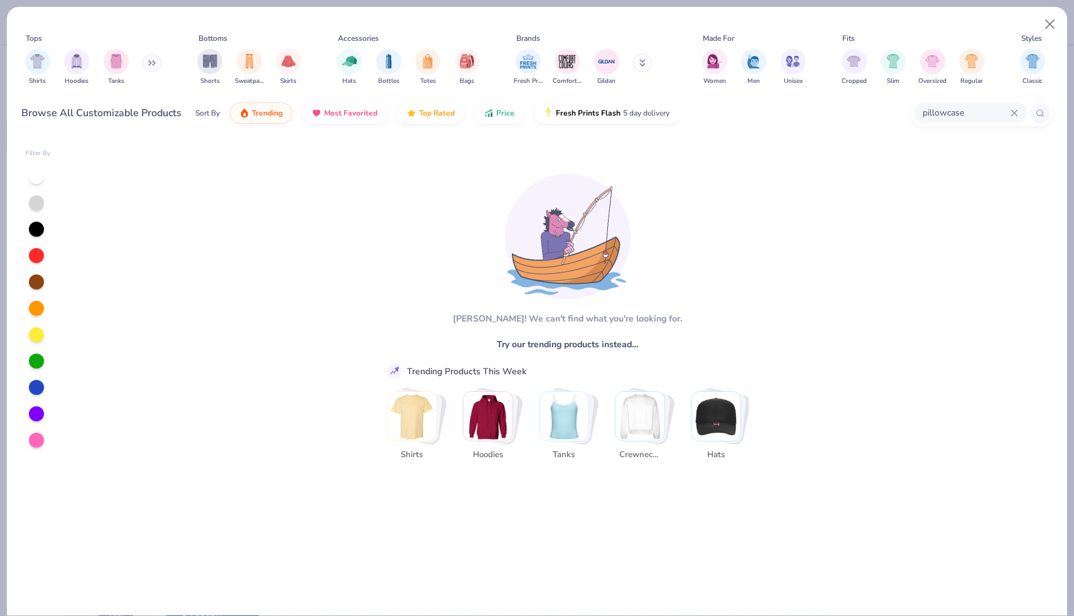  Describe the element at coordinates (853, 61) in the screenshot. I see `img: Cropped Image` at that location.